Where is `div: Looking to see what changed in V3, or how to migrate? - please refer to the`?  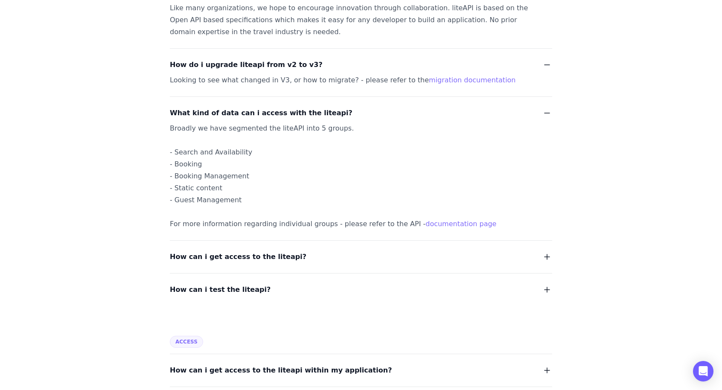
div: Looking to see what changed in V3, or how to migrate? - please refer to the is located at coordinates (351, 80).